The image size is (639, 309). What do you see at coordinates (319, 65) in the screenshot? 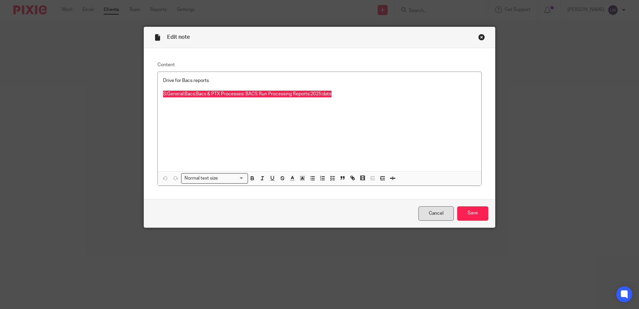
I see `label: Content` at bounding box center [319, 65].